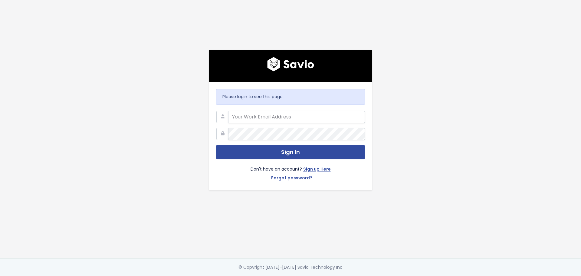  Describe the element at coordinates (291, 152) in the screenshot. I see `button: Sign In` at that location.